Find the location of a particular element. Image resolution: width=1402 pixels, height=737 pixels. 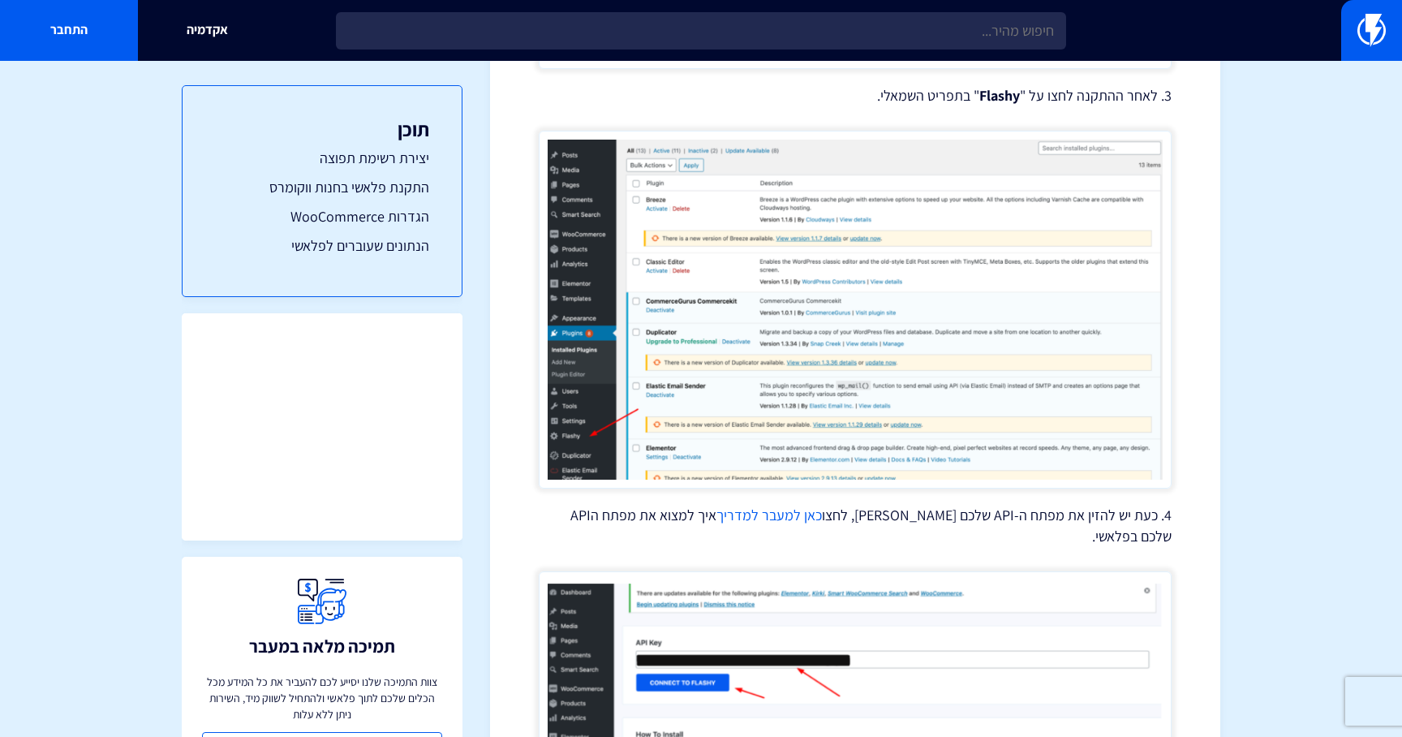

a: הגדרות WooCommerce is located at coordinates (322, 217).